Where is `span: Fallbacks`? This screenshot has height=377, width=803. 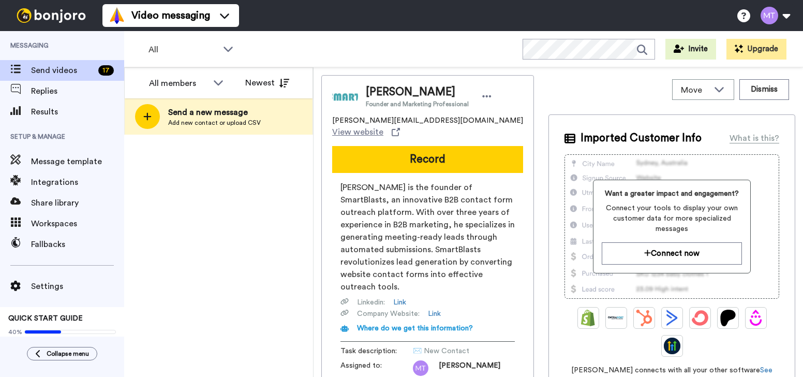 span: Fallbacks is located at coordinates (78, 244).